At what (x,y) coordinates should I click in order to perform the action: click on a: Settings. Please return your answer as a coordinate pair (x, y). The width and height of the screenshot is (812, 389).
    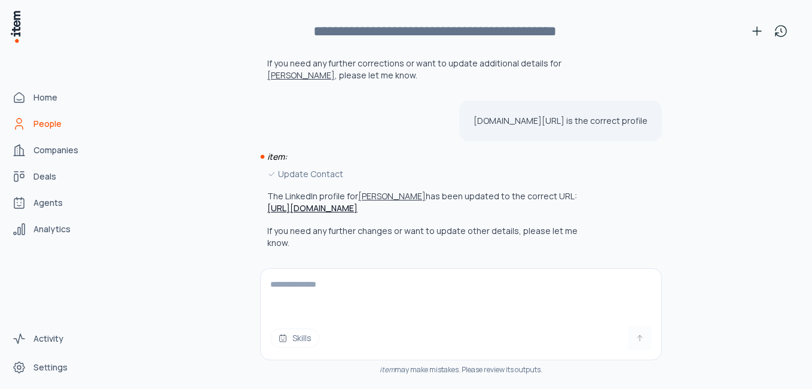
    Looking at the image, I should click on (53, 367).